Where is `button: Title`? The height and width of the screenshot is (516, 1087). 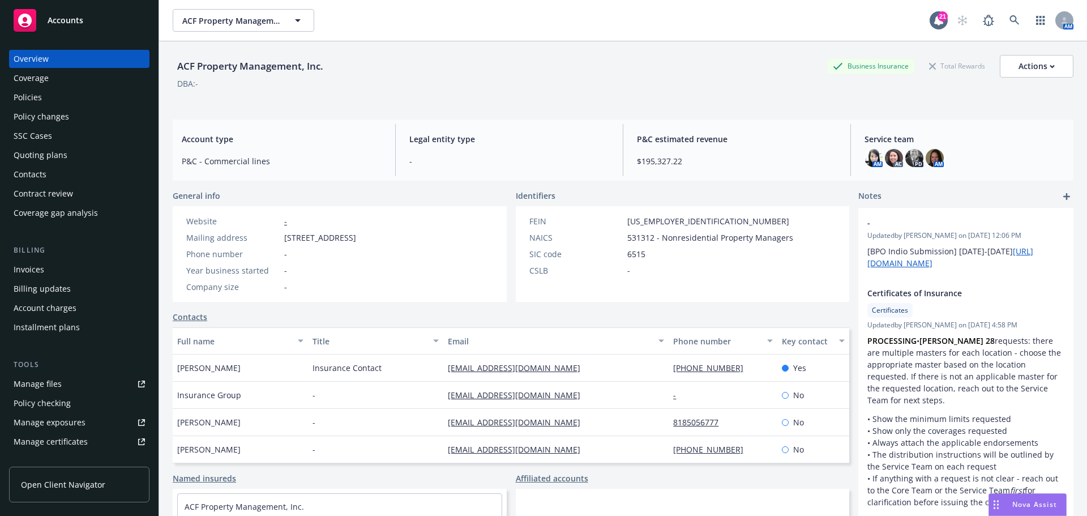
button: Title is located at coordinates (375, 341).